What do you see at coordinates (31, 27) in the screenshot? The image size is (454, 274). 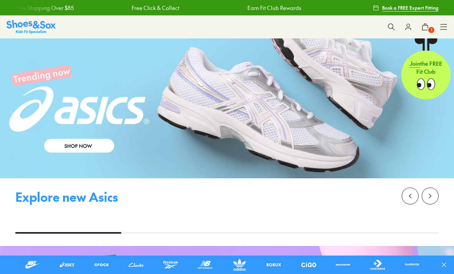 I see `a: Shoes & Sox` at bounding box center [31, 27].